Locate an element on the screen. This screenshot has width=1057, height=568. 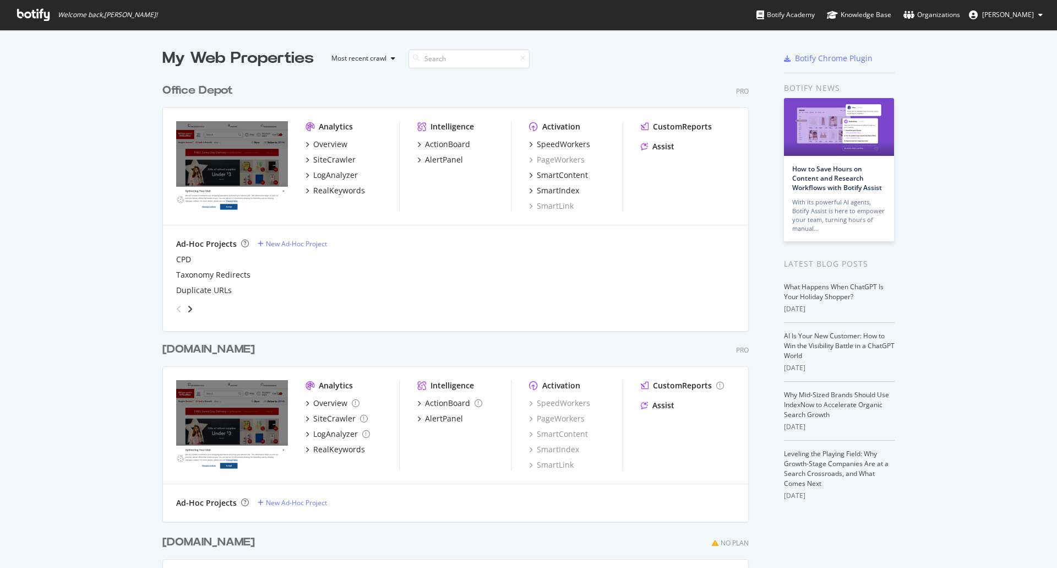
img: How to Save Hours on Content and Research Workflows with Botify Assist is located at coordinates (839, 127).